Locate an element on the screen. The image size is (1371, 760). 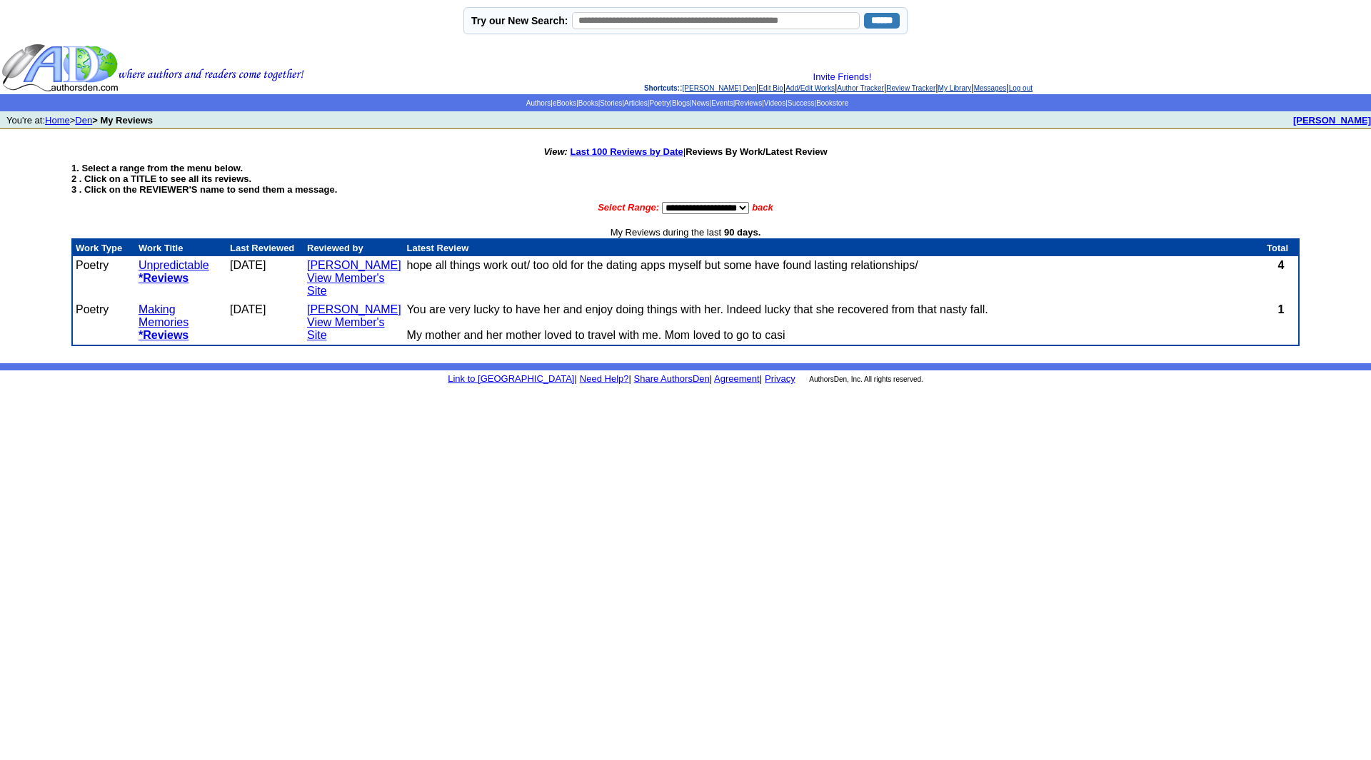
font: Work Type is located at coordinates (99, 248).